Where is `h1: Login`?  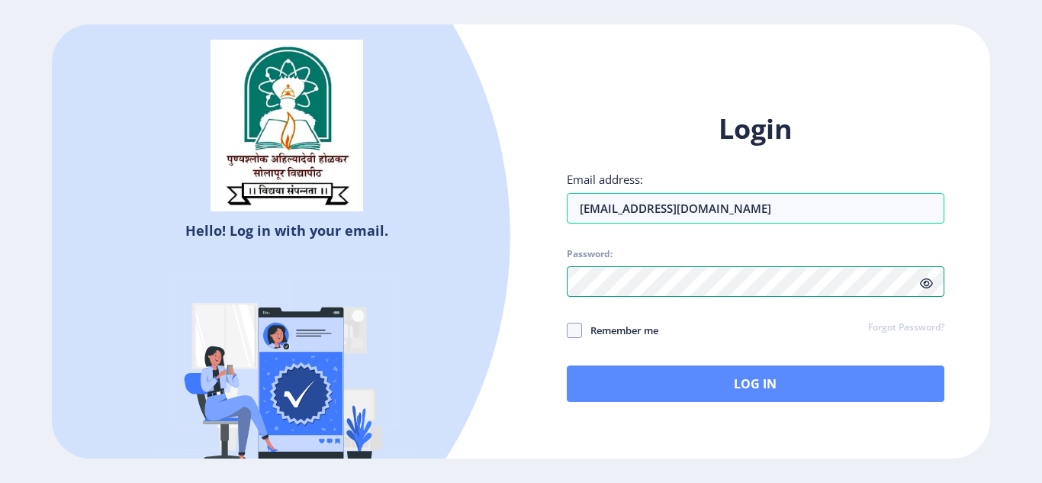
h1: Login is located at coordinates (755, 129).